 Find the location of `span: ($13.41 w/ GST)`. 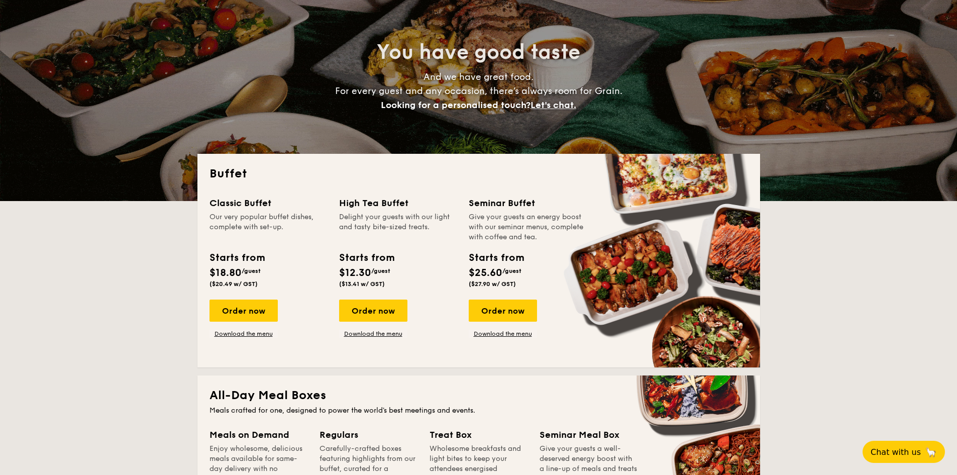

span: ($13.41 w/ GST) is located at coordinates (362, 284).